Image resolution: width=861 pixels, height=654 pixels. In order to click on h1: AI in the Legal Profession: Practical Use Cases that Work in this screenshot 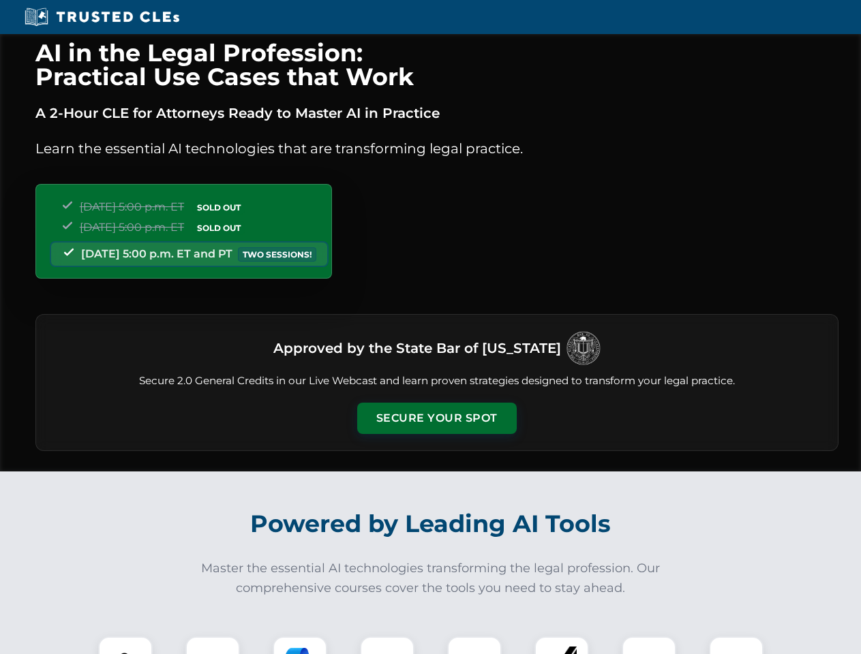, I will do `click(437, 65)`.